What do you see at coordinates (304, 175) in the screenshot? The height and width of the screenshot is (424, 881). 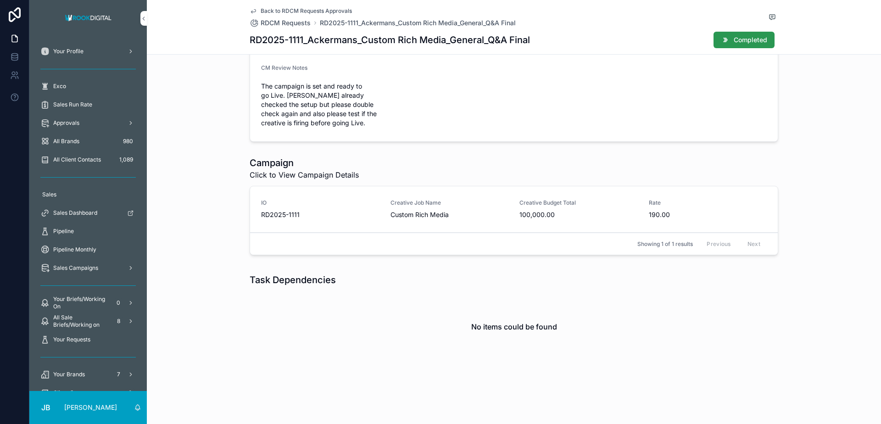 I see `span: Click to View Campaign Details` at bounding box center [304, 175].